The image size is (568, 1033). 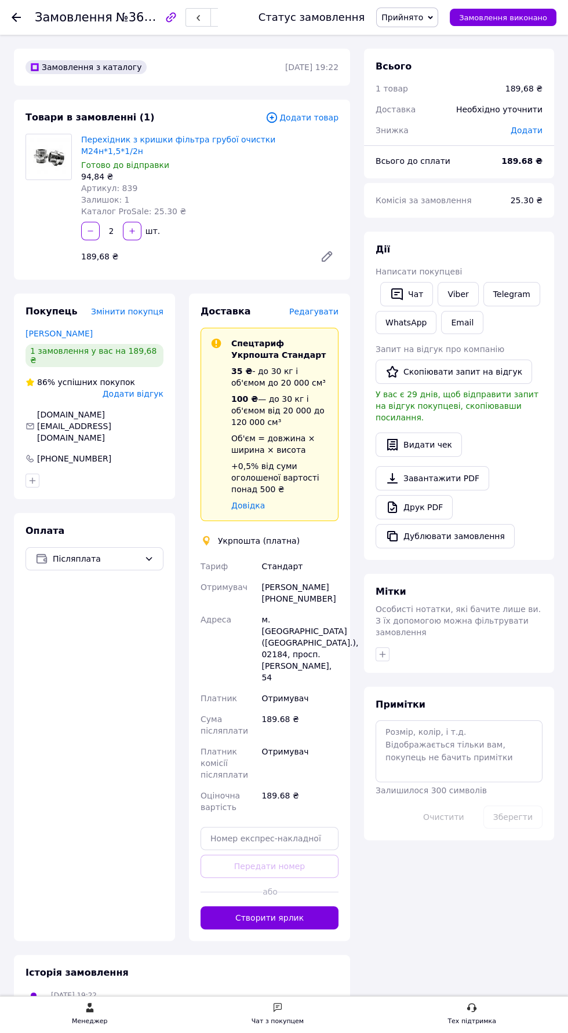 I want to click on input: Номер експрес-накладної, so click(x=269, y=839).